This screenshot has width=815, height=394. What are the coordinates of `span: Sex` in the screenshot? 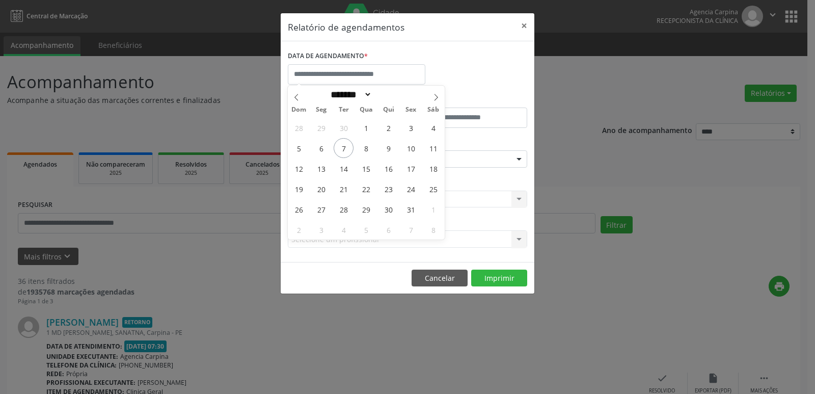 It's located at (411, 110).